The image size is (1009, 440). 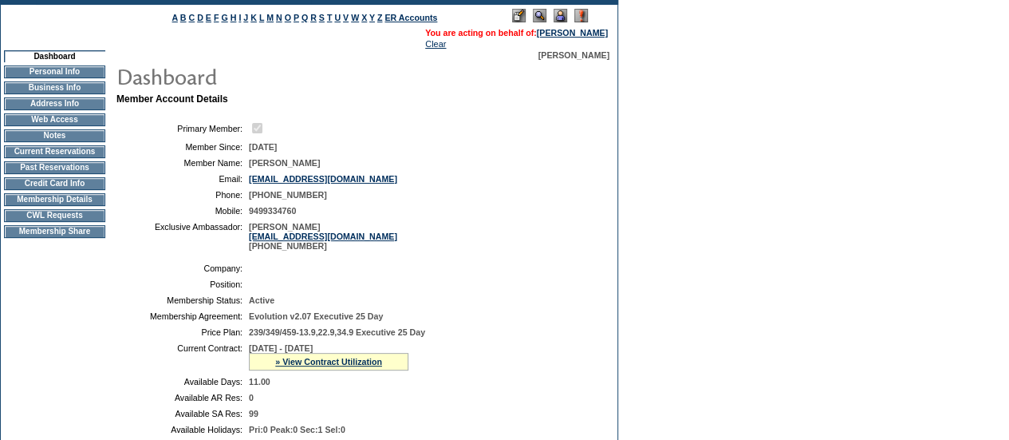 What do you see at coordinates (560, 15) in the screenshot?
I see `img: Impersonate` at bounding box center [560, 15].